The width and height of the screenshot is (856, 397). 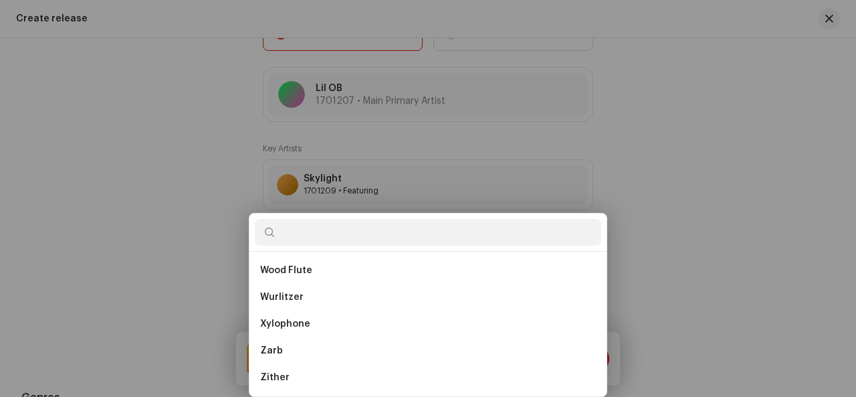 I want to click on li: Zither, so click(x=428, y=377).